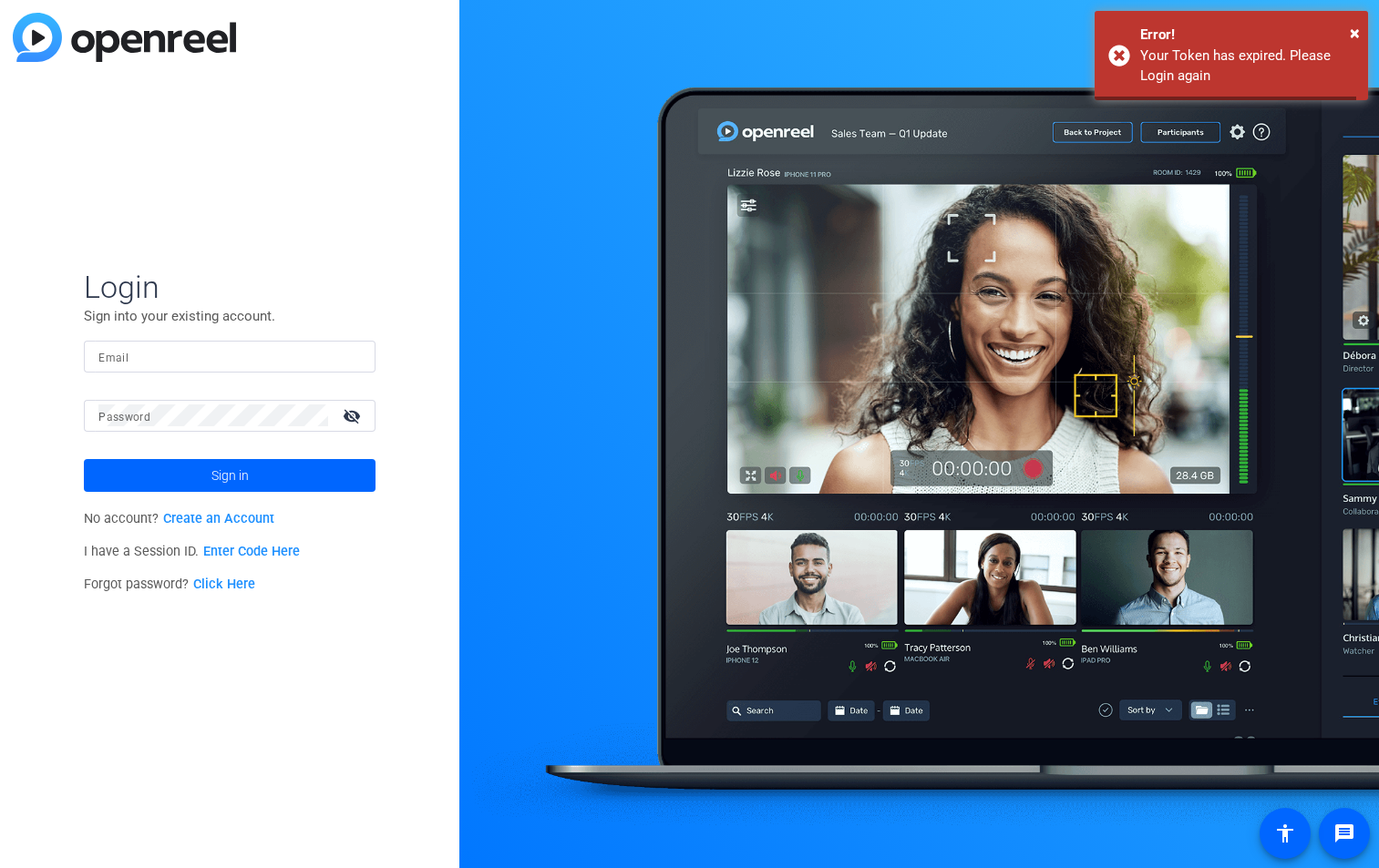 The height and width of the screenshot is (868, 1379). What do you see at coordinates (354, 416) in the screenshot?
I see `mat-icon: visibility_off` at bounding box center [354, 416].